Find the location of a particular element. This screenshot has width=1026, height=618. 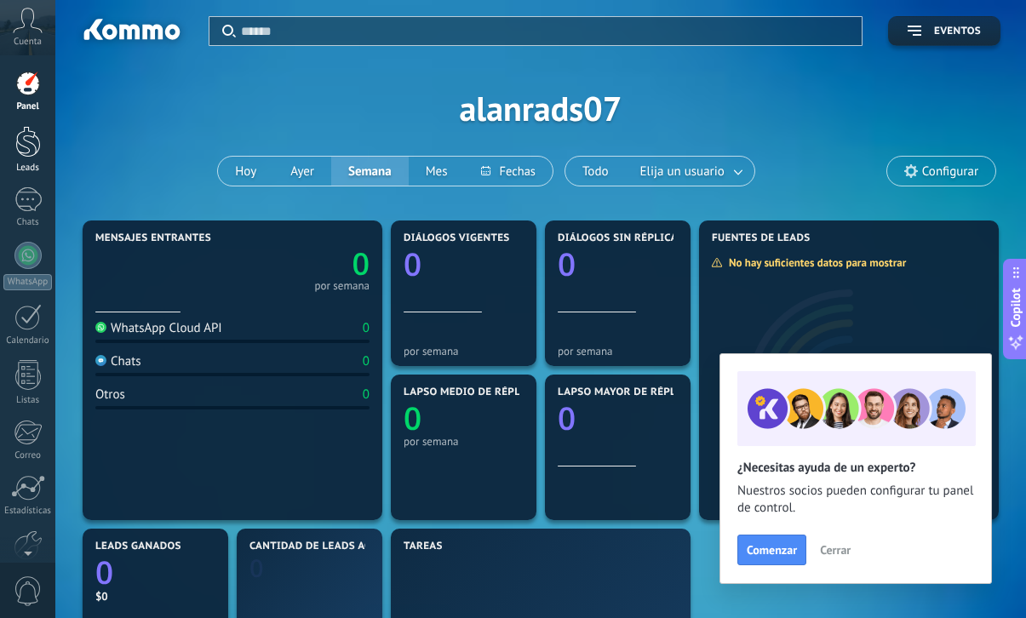

span: Diálogos sin réplica is located at coordinates (617, 238).